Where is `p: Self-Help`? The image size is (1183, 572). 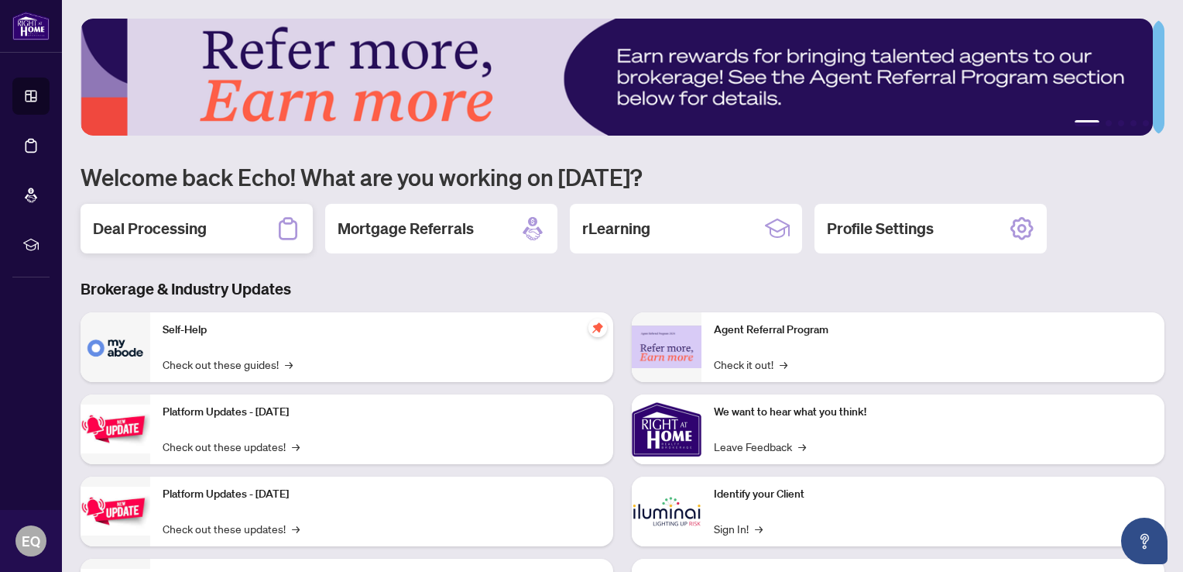
p: Self-Help is located at coordinates (382, 330).